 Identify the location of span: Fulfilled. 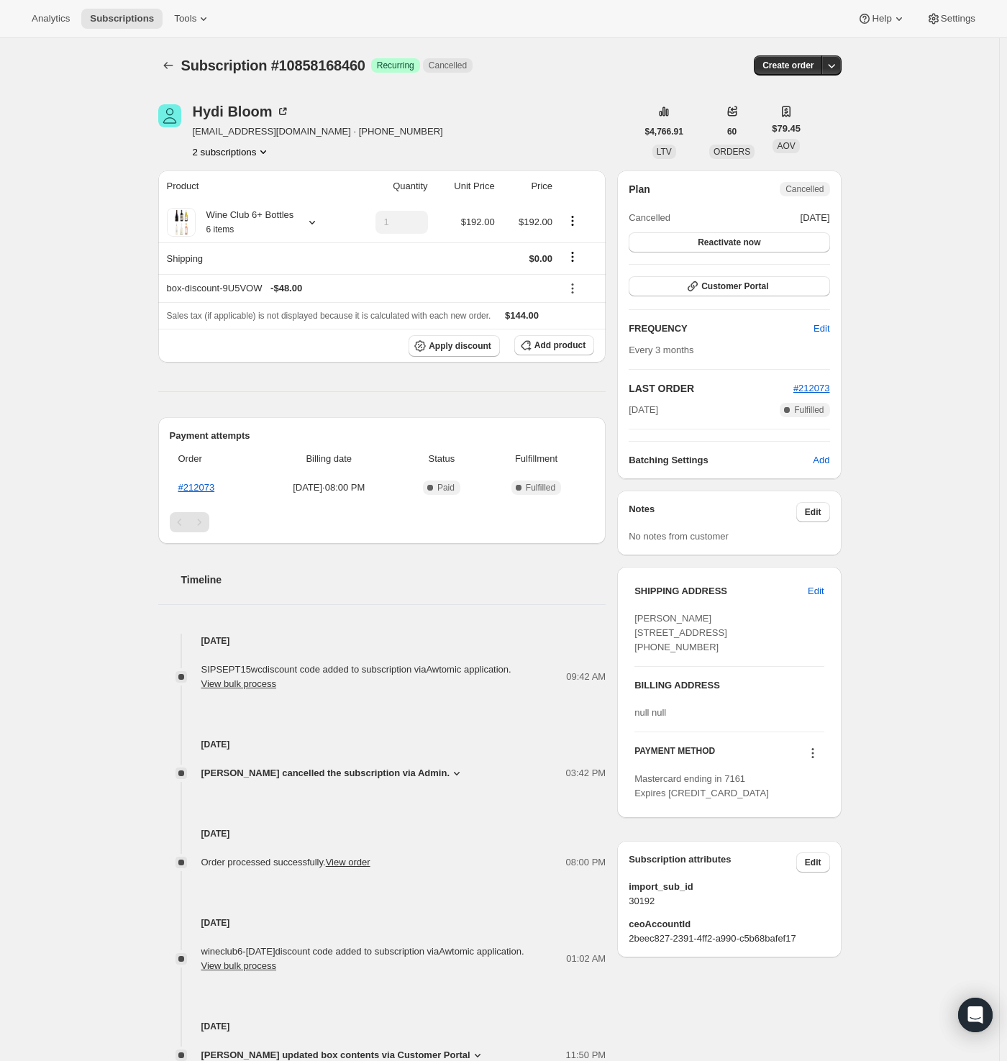
(540, 488).